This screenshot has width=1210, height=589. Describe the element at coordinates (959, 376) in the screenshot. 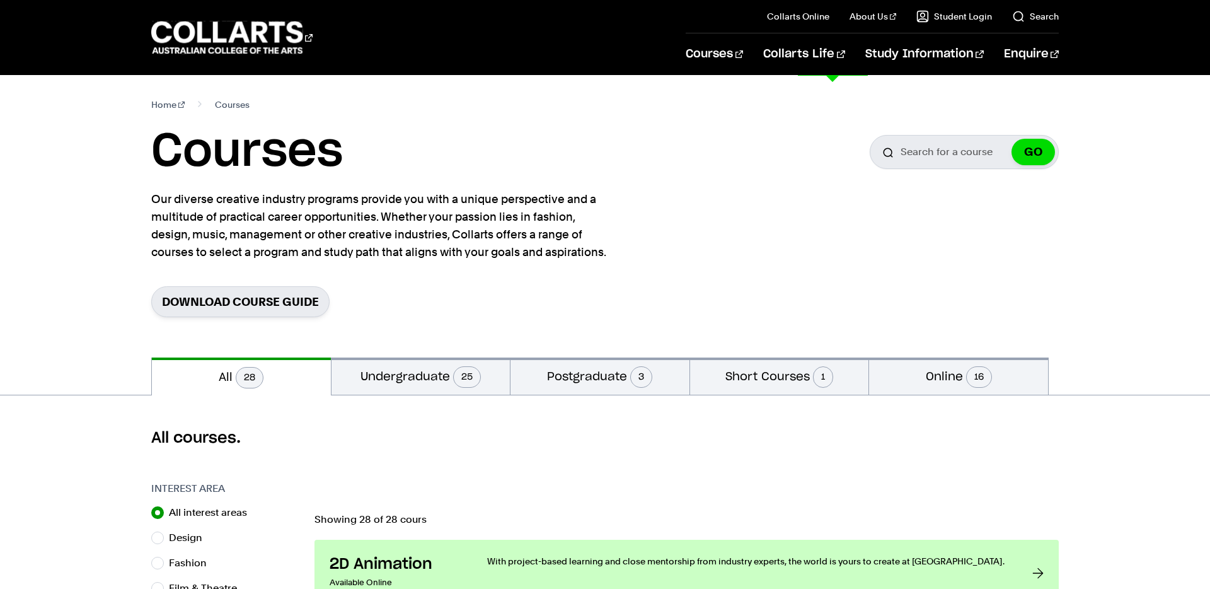

I see `button: Online16` at that location.